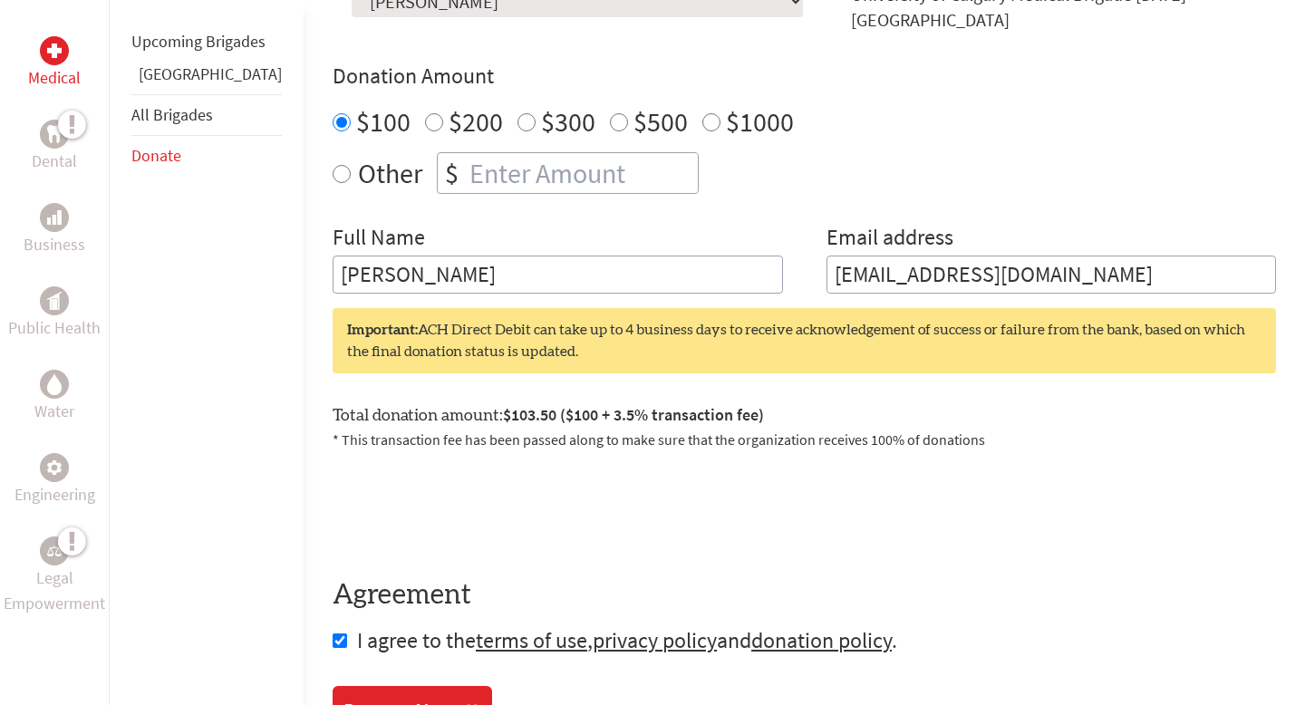  What do you see at coordinates (54, 301) in the screenshot?
I see `img: Public Health` at bounding box center [54, 301].